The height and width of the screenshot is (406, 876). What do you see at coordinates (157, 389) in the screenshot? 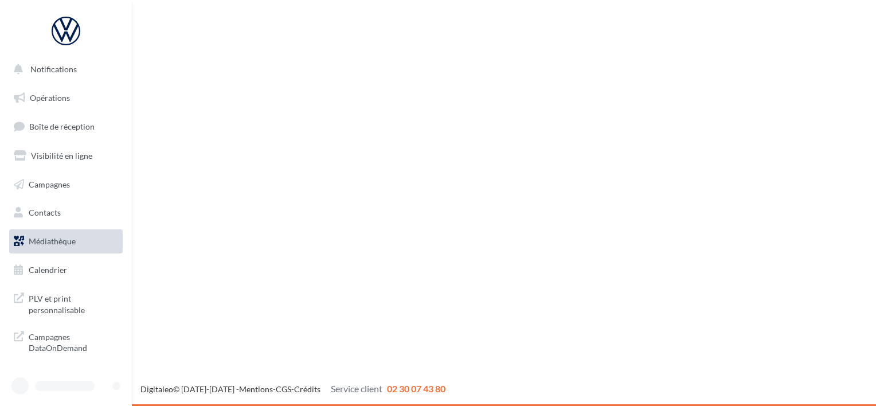
I see `a: Digitaleo` at bounding box center [157, 389].